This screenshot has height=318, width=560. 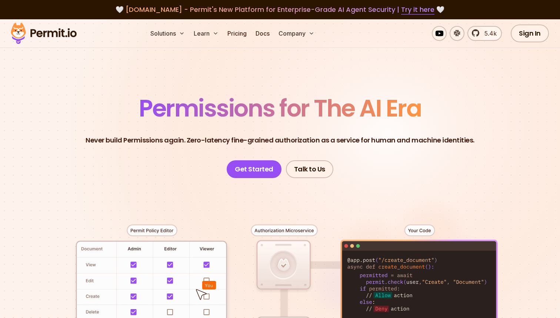 I want to click on a: Try it here, so click(x=418, y=10).